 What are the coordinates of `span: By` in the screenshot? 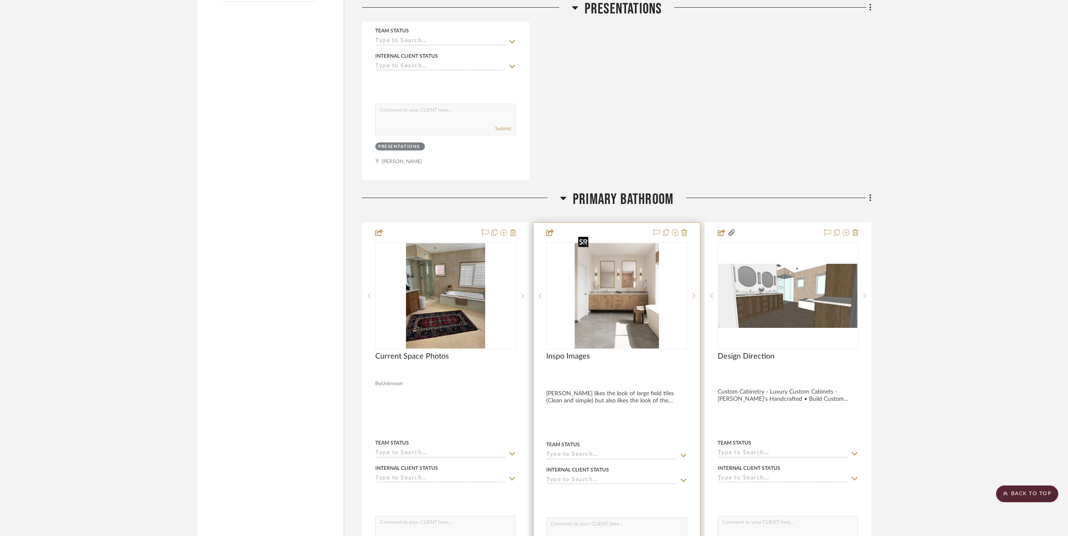 It's located at (378, 383).